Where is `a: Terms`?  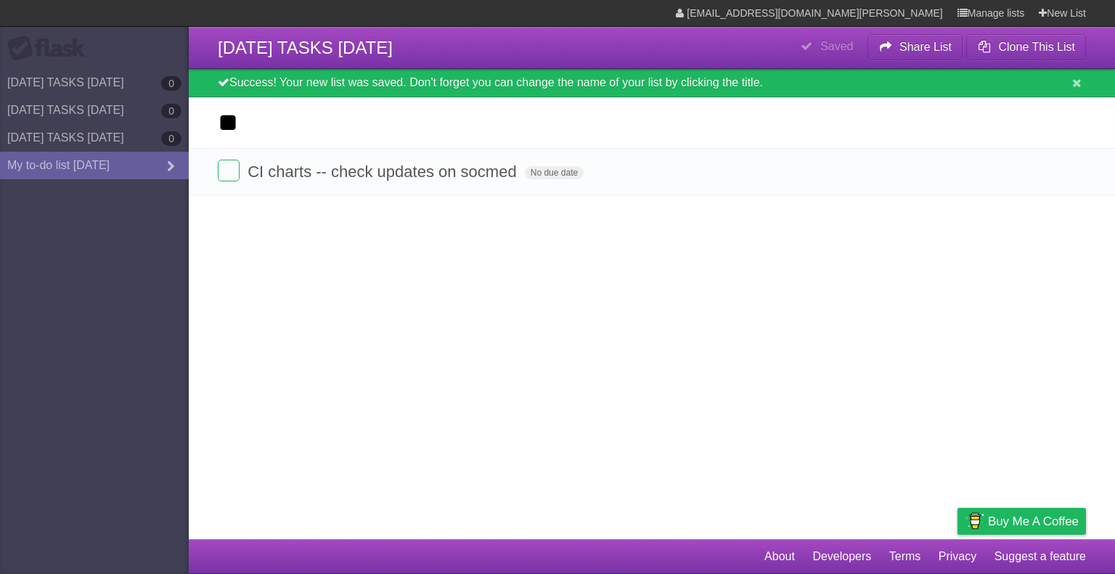 a: Terms is located at coordinates (905, 557).